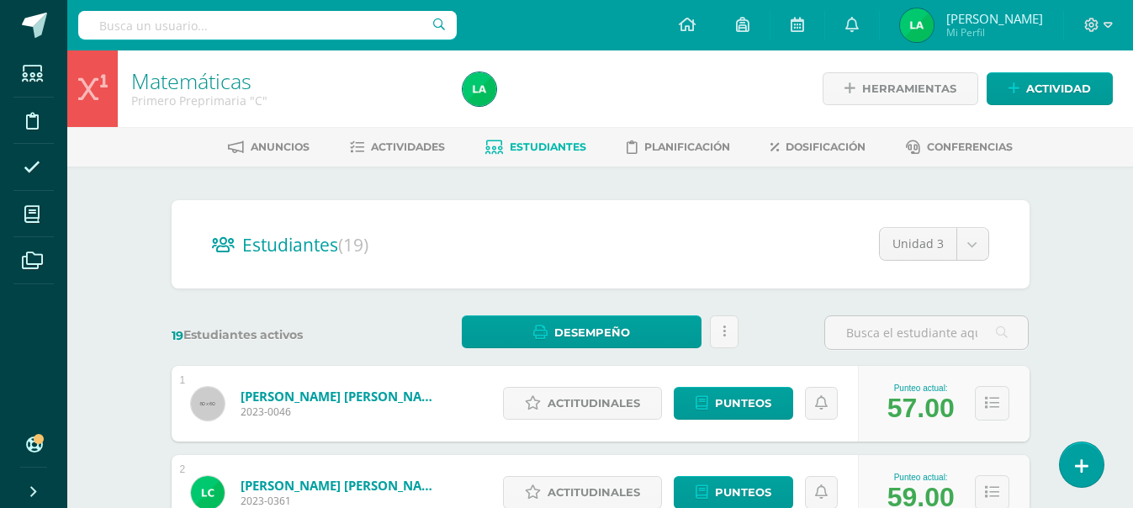  What do you see at coordinates (287, 100) in the screenshot?
I see `div: Primero Preprimaria 'C'` at bounding box center [287, 100].